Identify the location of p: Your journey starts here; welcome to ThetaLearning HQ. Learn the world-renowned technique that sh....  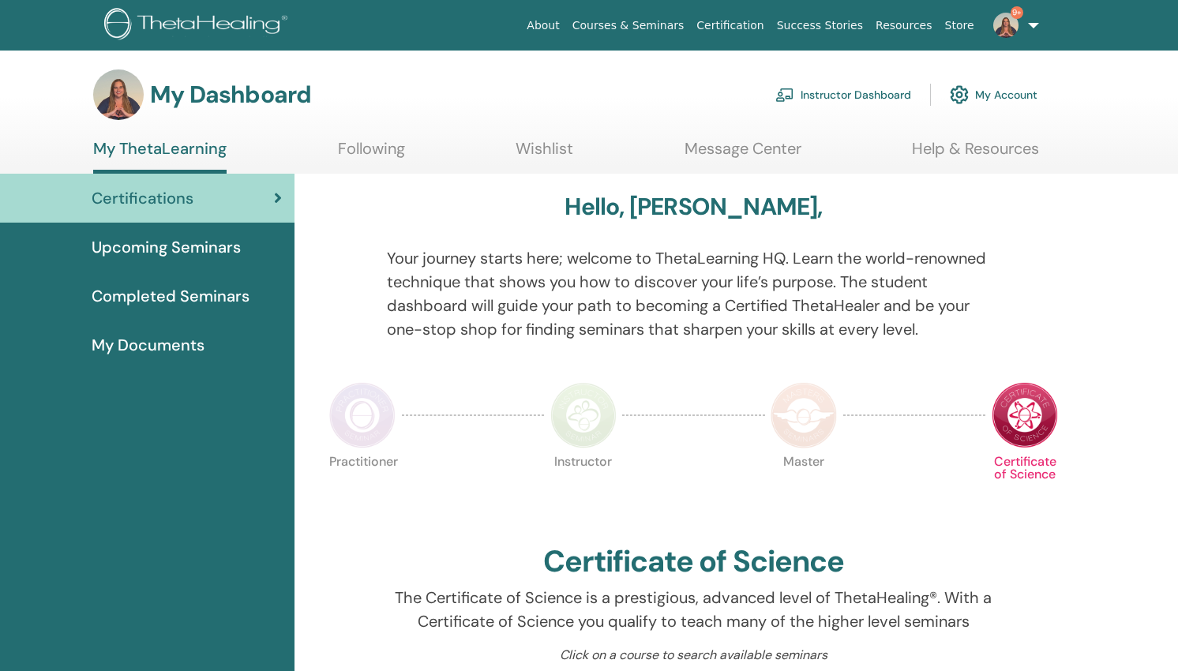
(693, 294).